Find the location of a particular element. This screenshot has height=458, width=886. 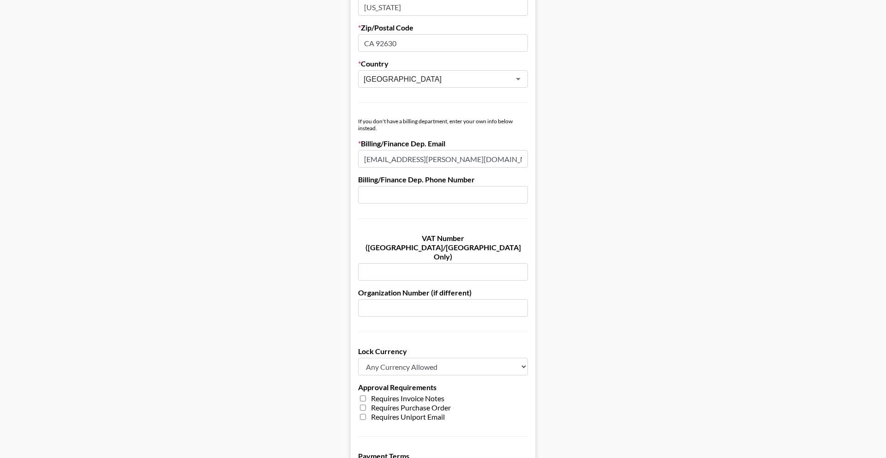

label: Zip/Postal Code is located at coordinates (443, 28).